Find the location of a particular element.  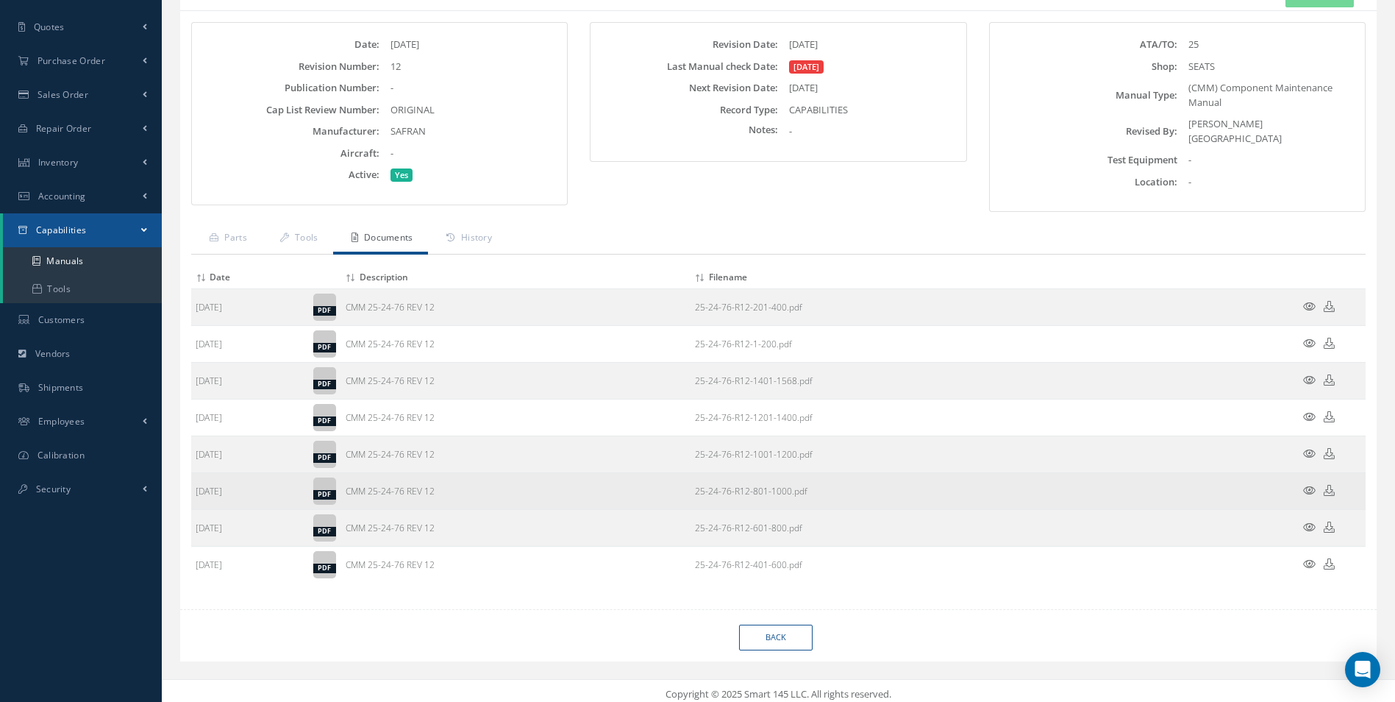

div: (CMM) Component Maintenance Manual is located at coordinates (1269, 95).